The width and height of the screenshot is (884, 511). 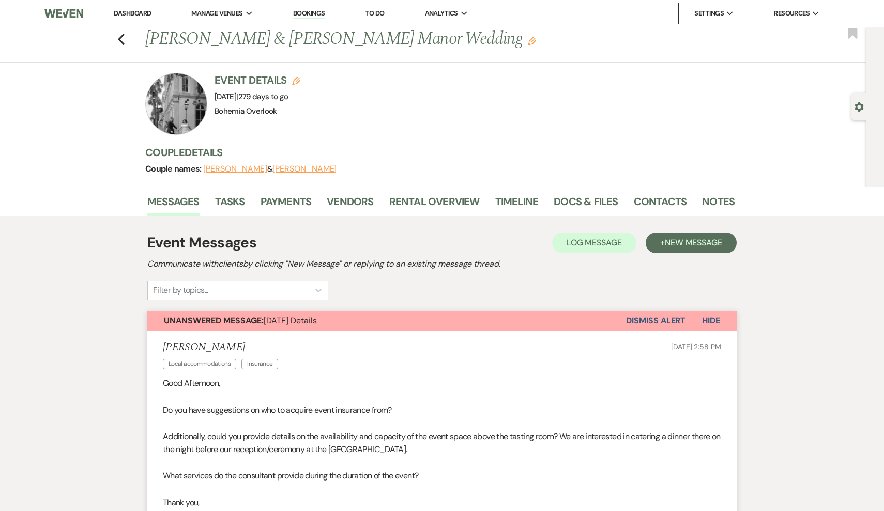 I want to click on p: Good Afternoon,, so click(x=442, y=384).